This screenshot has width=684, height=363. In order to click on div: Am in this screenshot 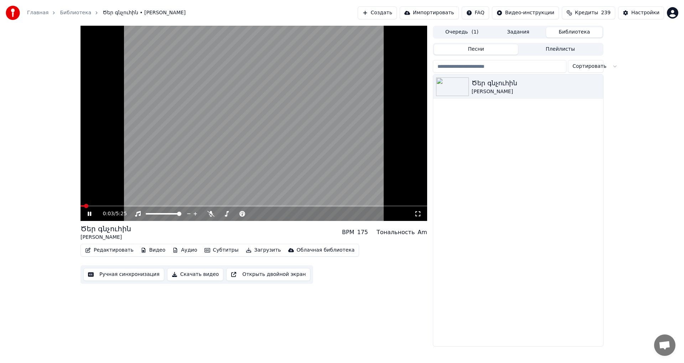, I will do `click(422, 232)`.